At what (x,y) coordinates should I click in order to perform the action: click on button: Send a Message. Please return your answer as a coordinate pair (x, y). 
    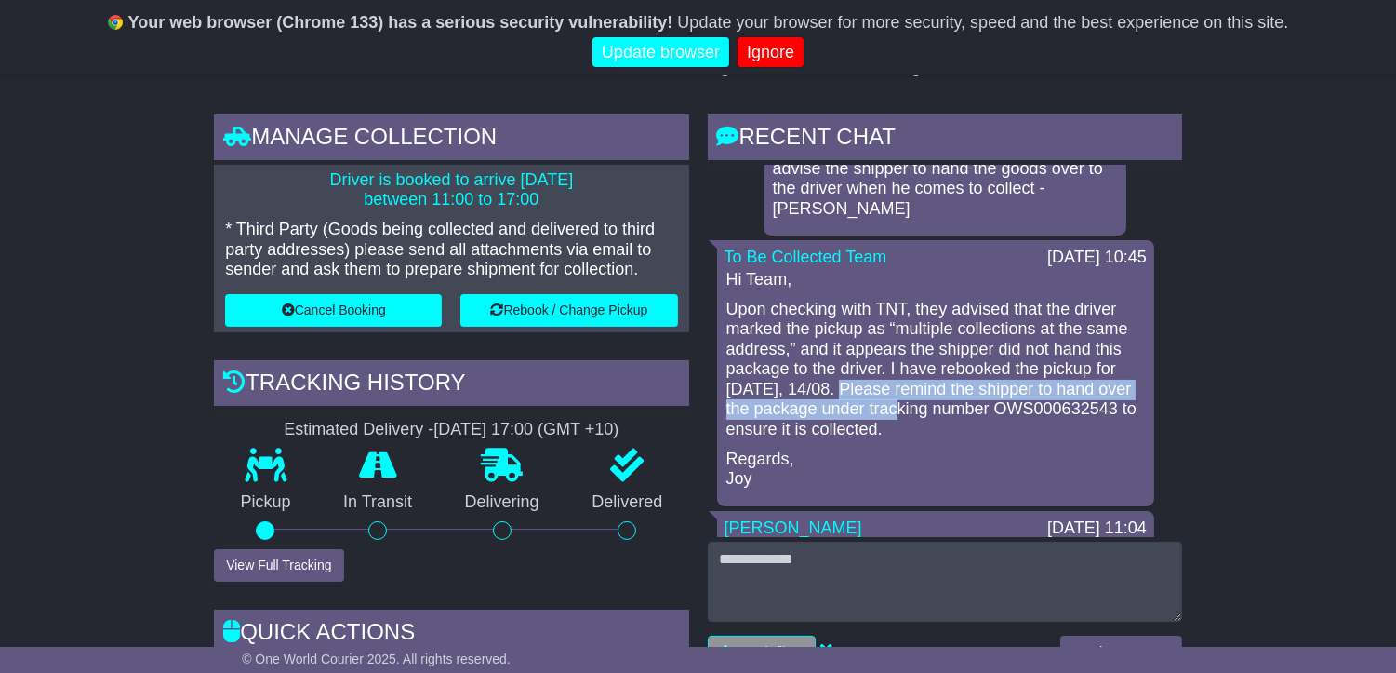
    Looking at the image, I should click on (1121, 651).